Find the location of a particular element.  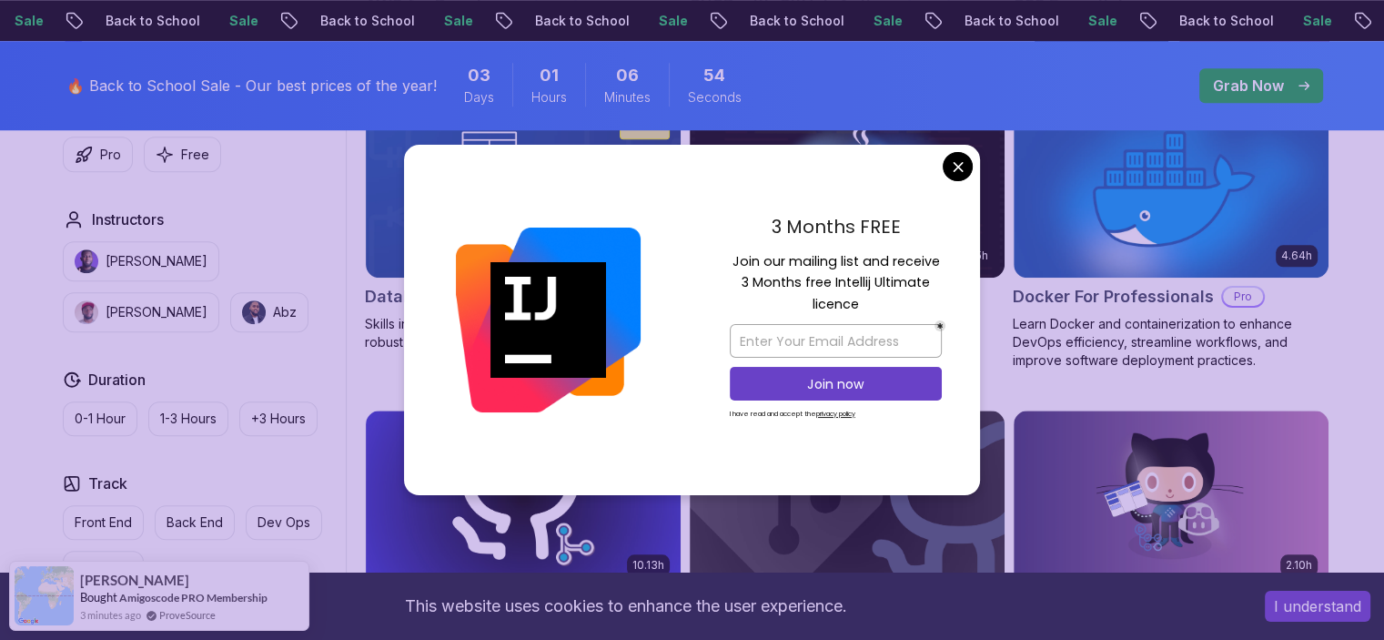

span: Bought is located at coordinates (98, 597).